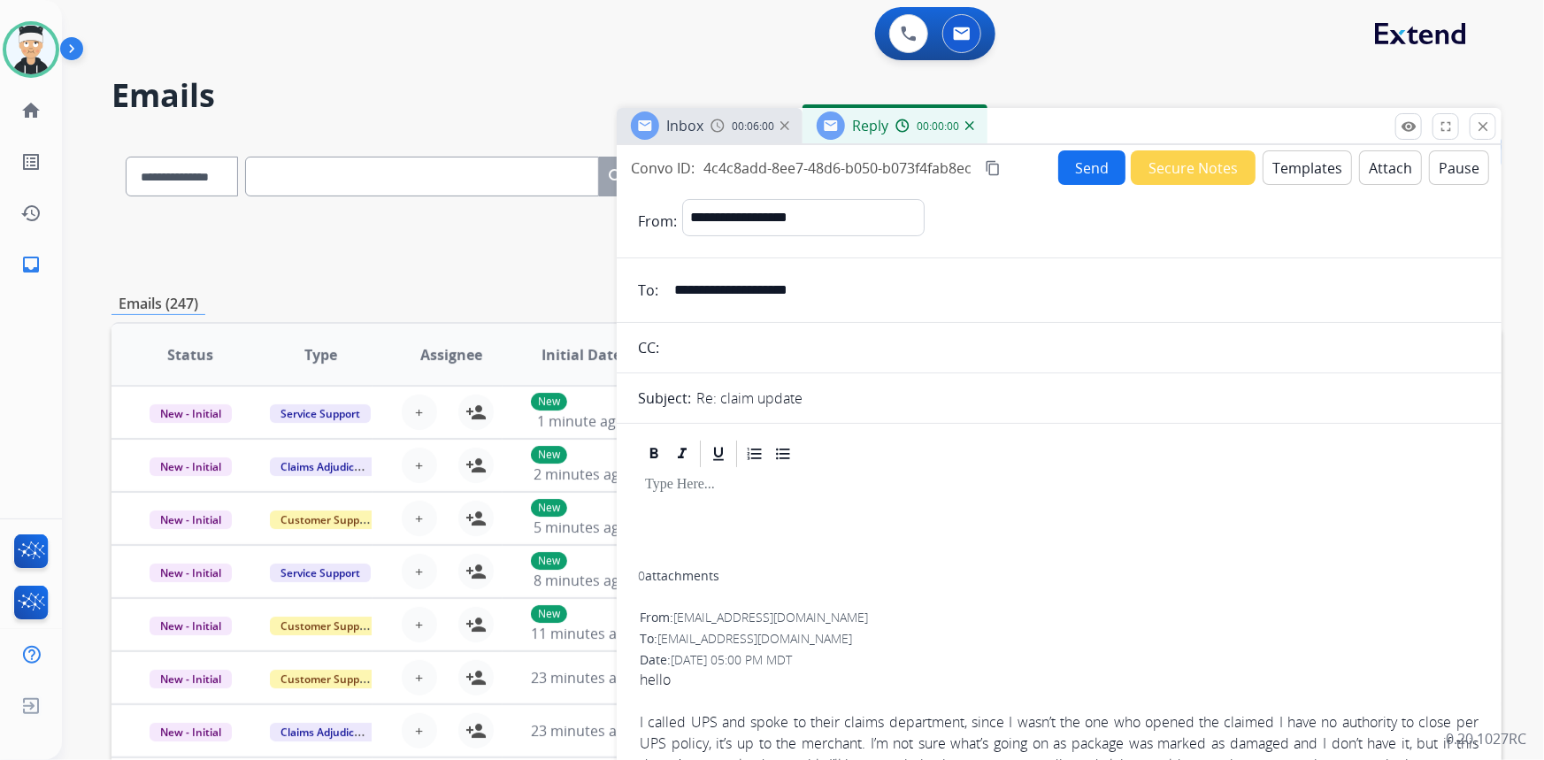 The width and height of the screenshot is (1544, 760). Describe the element at coordinates (31, 111) in the screenshot. I see `mat-icon: home` at that location.